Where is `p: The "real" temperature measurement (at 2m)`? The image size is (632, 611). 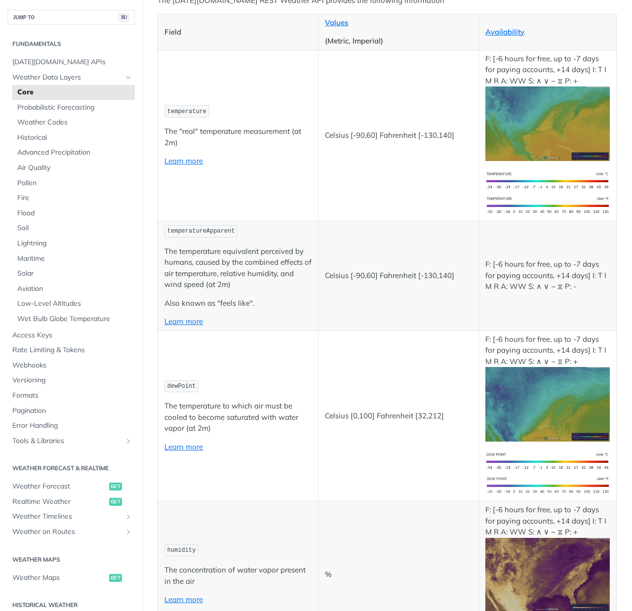
p: The "real" temperature measurement (at 2m) is located at coordinates (238, 137).